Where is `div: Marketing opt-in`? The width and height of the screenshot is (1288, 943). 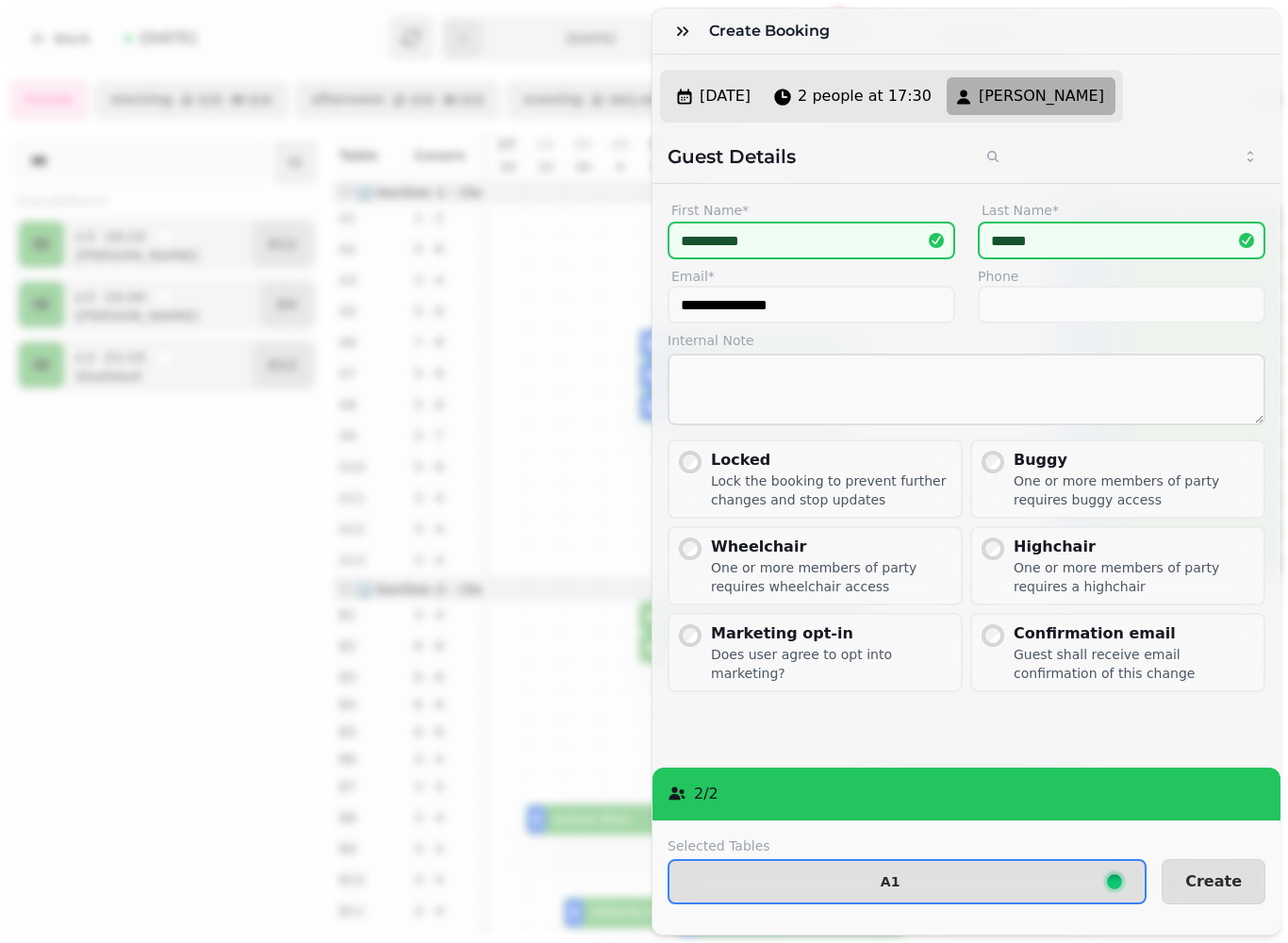
div: Marketing opt-in is located at coordinates (832, 634).